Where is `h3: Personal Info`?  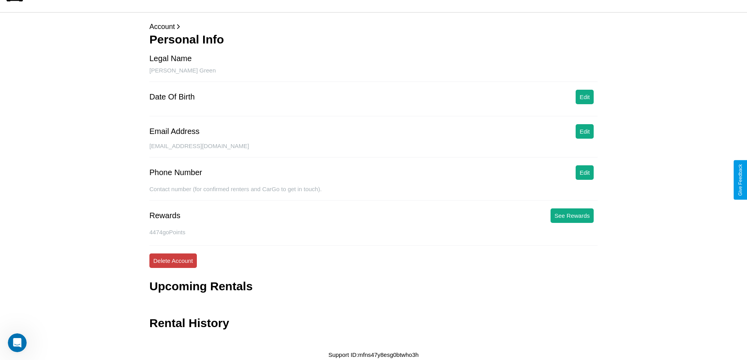 h3: Personal Info is located at coordinates (373, 40).